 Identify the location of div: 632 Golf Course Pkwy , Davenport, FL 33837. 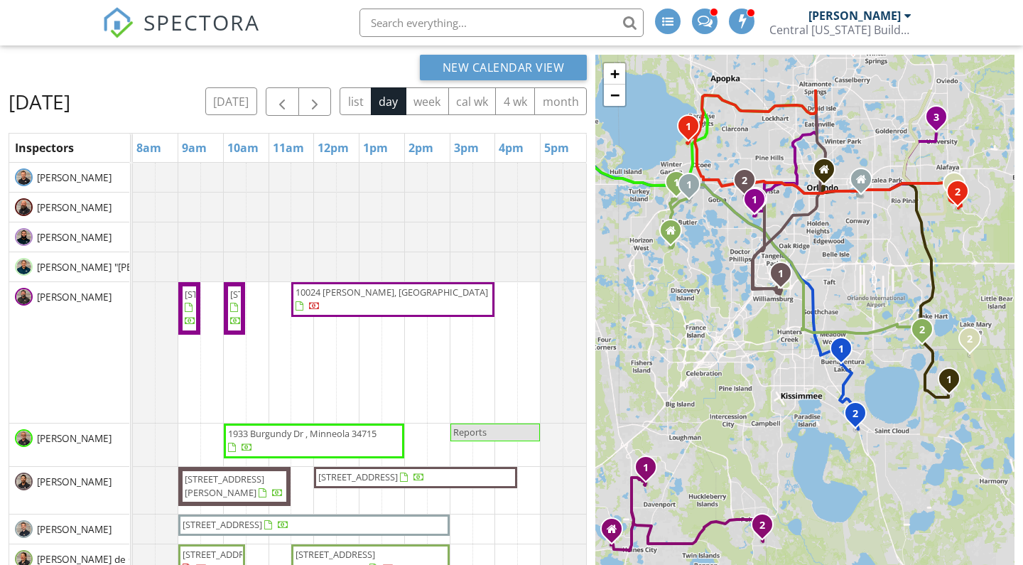
(650, 471).